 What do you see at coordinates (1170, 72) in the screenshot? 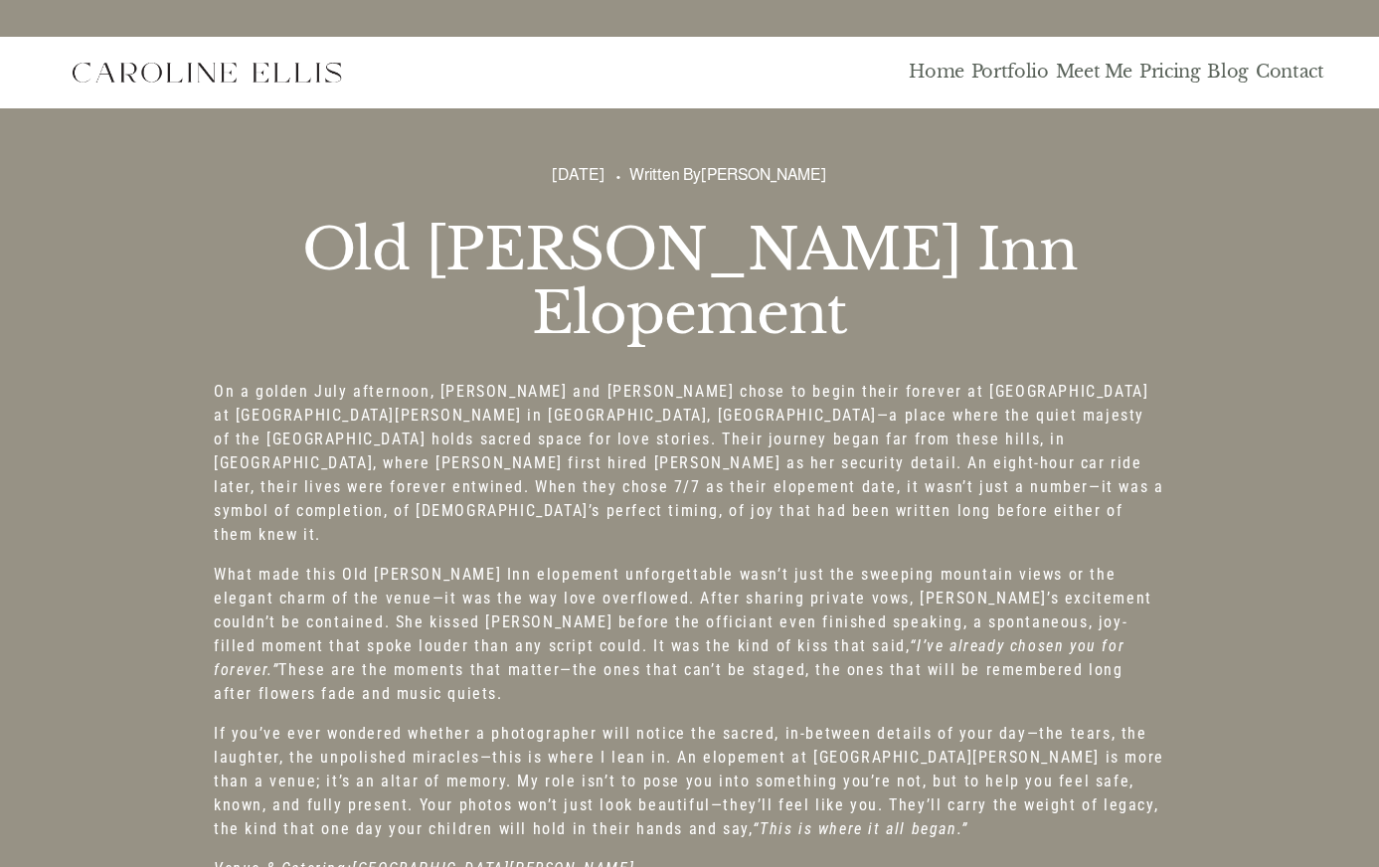
I see `a: Pricing` at bounding box center [1170, 72].